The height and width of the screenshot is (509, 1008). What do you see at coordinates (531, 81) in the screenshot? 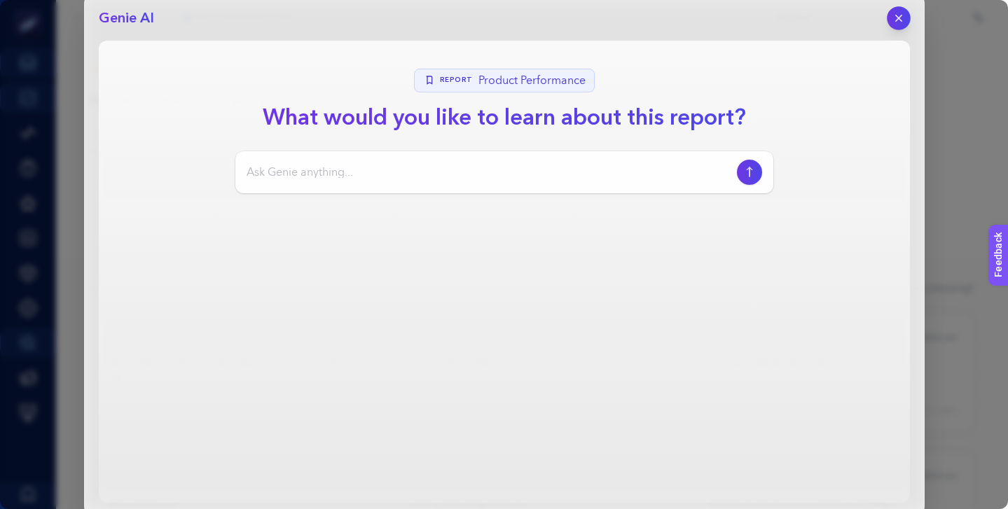
I see `span: Product Performance` at bounding box center [531, 81].